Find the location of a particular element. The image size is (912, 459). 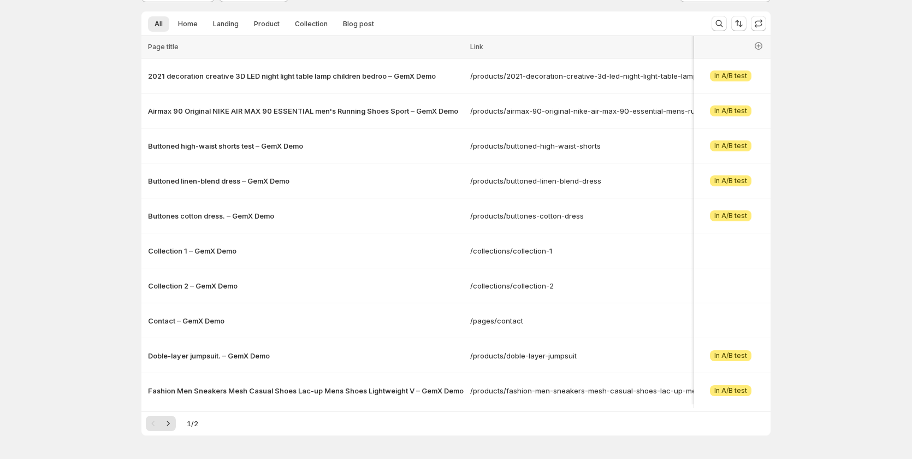

p: Buttones cotton dress. – GemX Demo is located at coordinates (306, 216).